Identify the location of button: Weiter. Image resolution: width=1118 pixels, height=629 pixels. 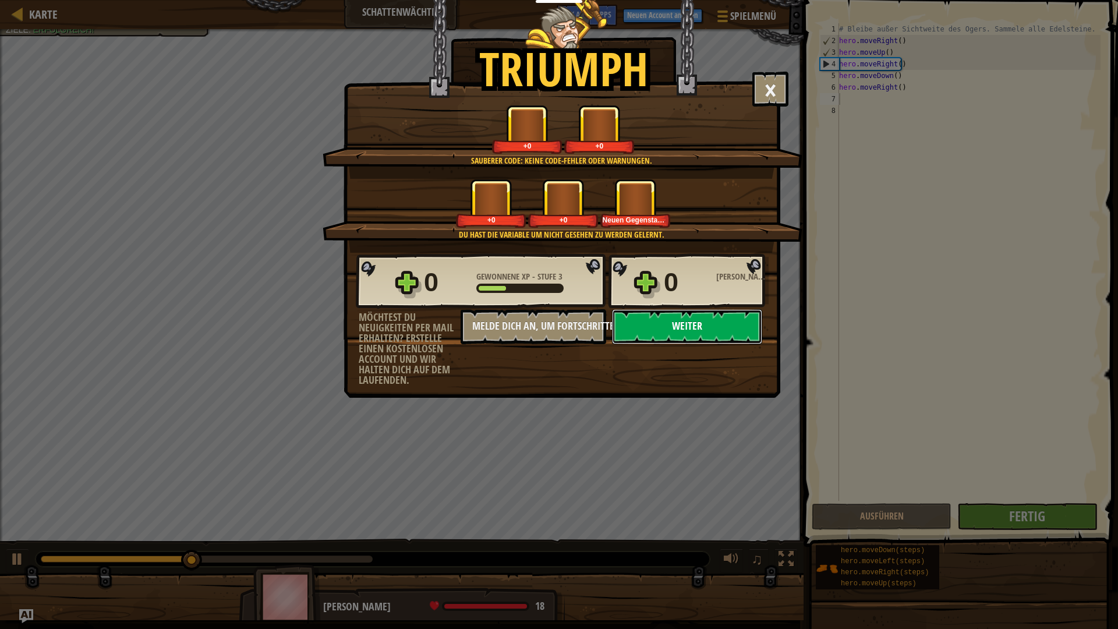
(687, 327).